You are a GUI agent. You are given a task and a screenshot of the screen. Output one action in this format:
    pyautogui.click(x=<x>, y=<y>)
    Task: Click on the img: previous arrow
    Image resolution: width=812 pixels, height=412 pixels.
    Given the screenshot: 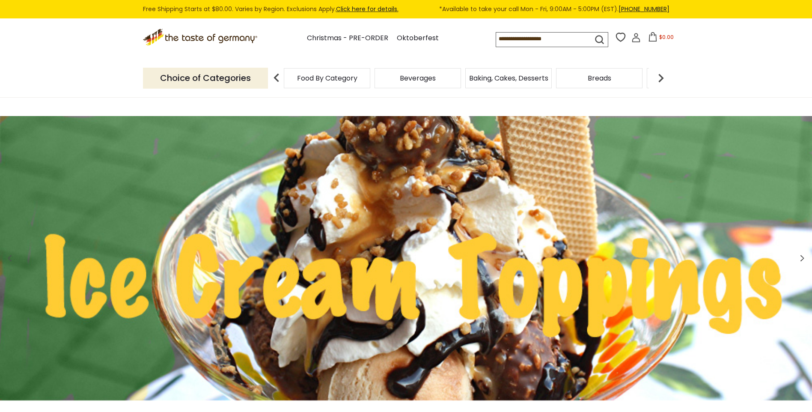 What is the action you would take?
    pyautogui.click(x=276, y=78)
    